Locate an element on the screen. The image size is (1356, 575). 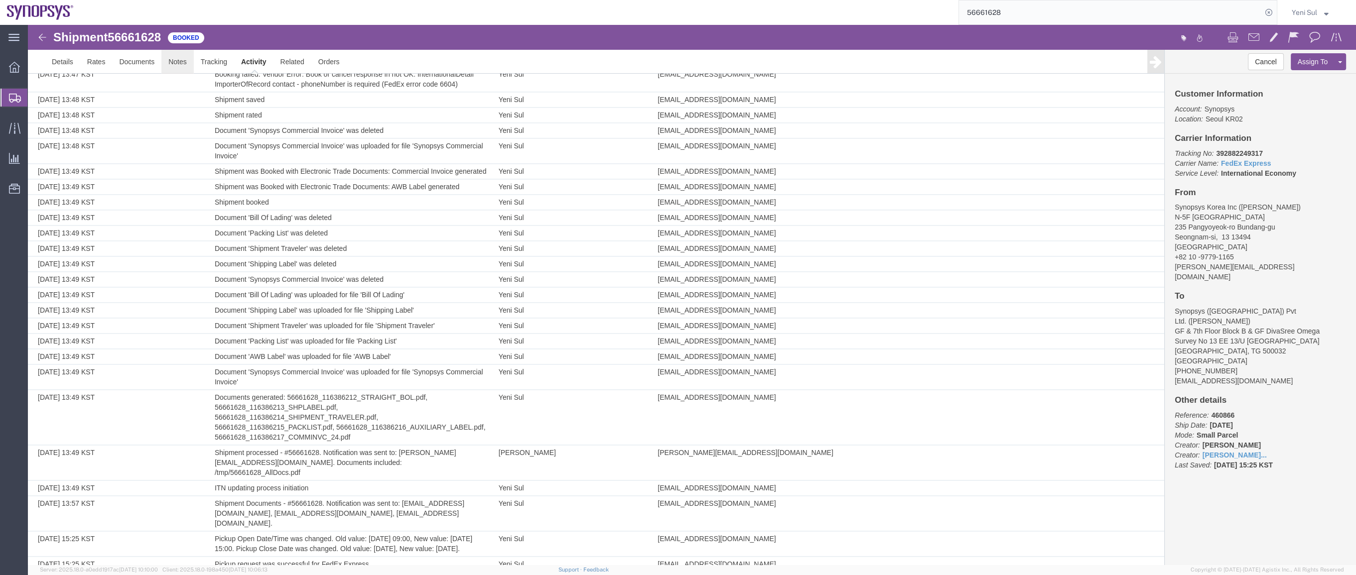
b: 460866 is located at coordinates (1195, 391).